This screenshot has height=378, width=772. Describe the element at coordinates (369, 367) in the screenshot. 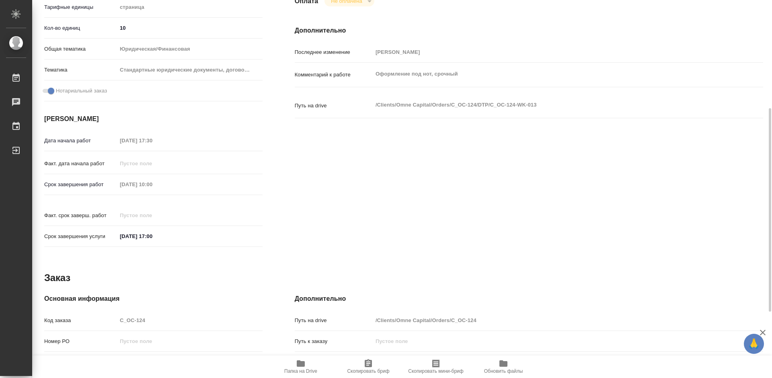

I see `button: Скопировать бриф` at that location.